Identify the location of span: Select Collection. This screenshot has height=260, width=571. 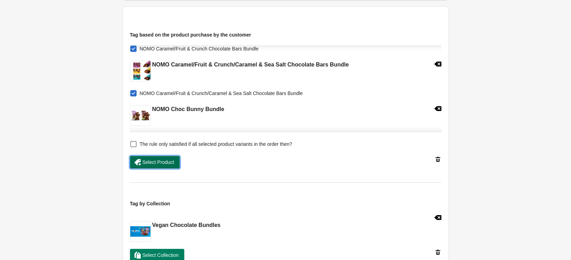
(161, 255).